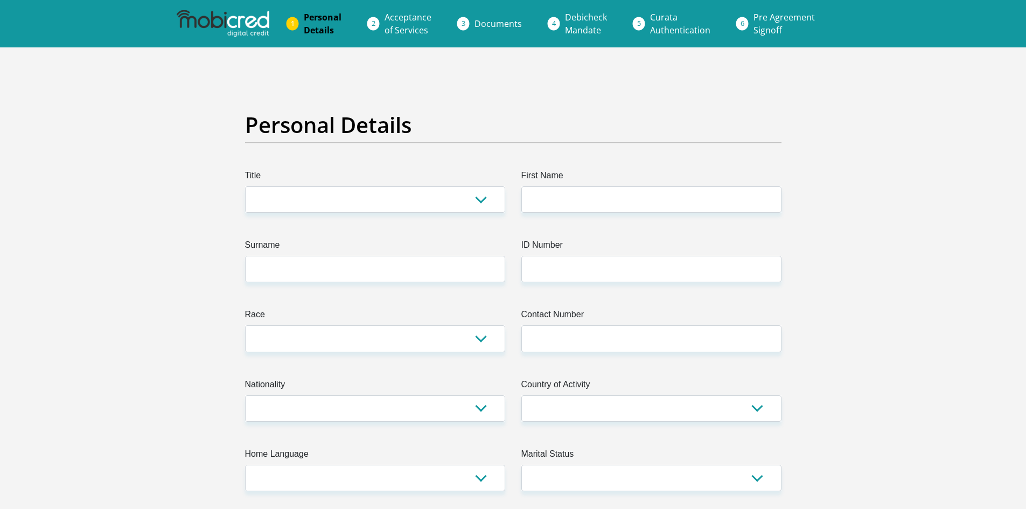 The width and height of the screenshot is (1026, 509). What do you see at coordinates (375, 178) in the screenshot?
I see `label: Title` at bounding box center [375, 178].